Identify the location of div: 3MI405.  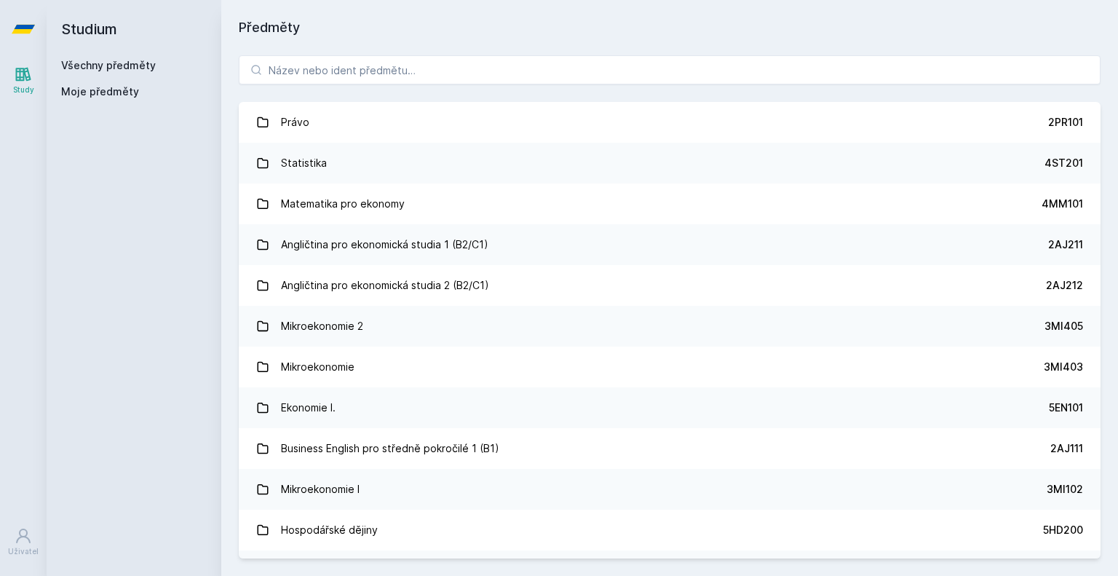
(1064, 326).